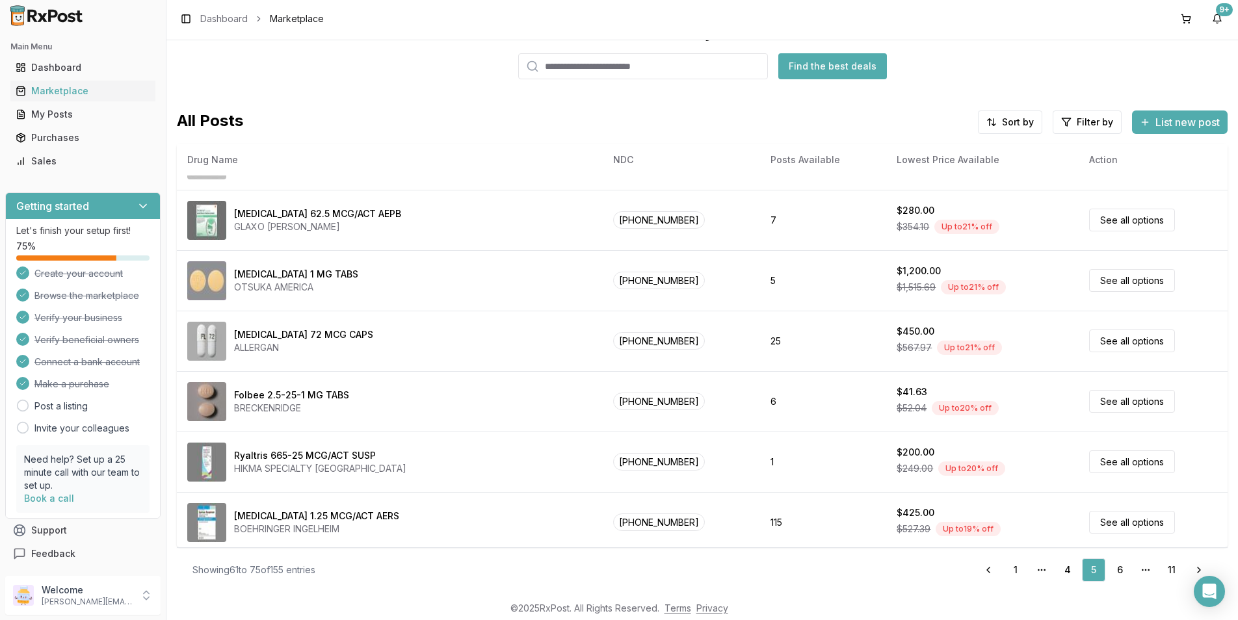 The image size is (1238, 620). I want to click on a: Go to previous page, so click(988, 570).